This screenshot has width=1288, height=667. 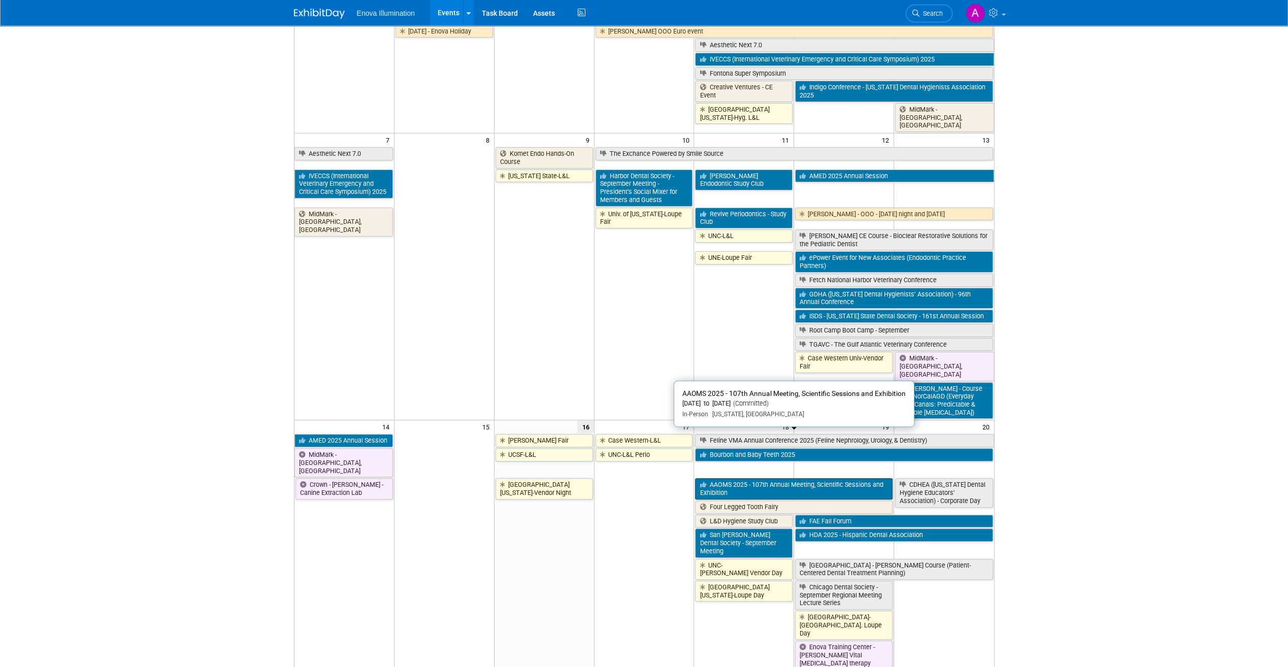 What do you see at coordinates (744, 258) in the screenshot?
I see `a: UNE-Loupe Fair` at bounding box center [744, 258].